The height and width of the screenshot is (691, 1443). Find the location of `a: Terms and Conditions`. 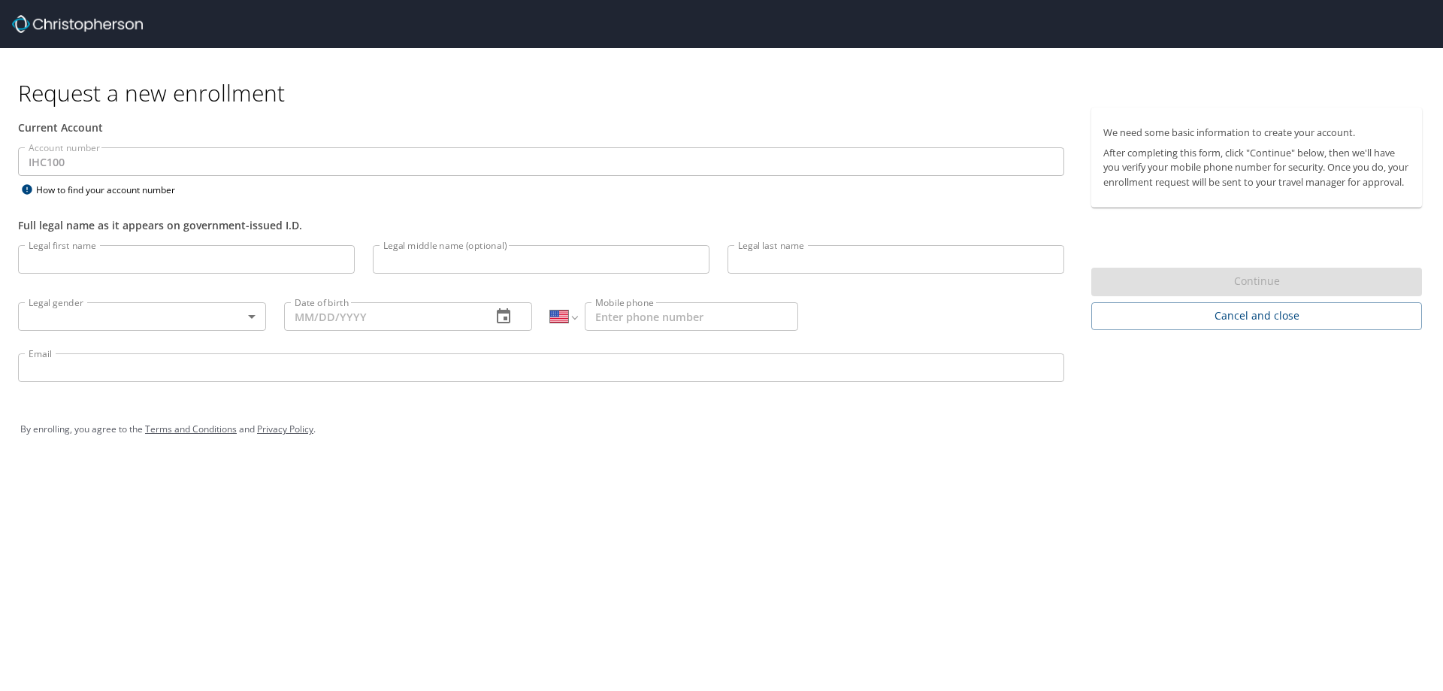

a: Terms and Conditions is located at coordinates (191, 429).